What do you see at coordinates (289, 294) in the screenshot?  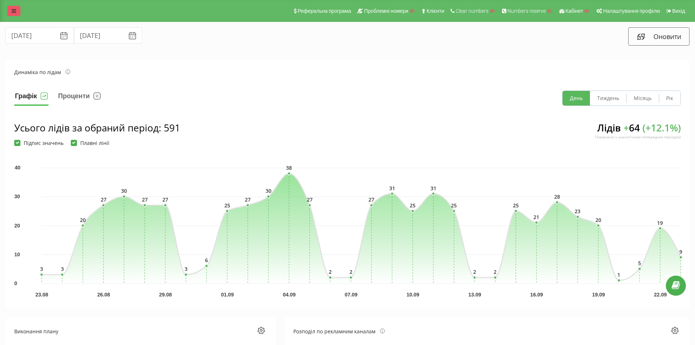 I see `text: 04.09` at bounding box center [289, 294].